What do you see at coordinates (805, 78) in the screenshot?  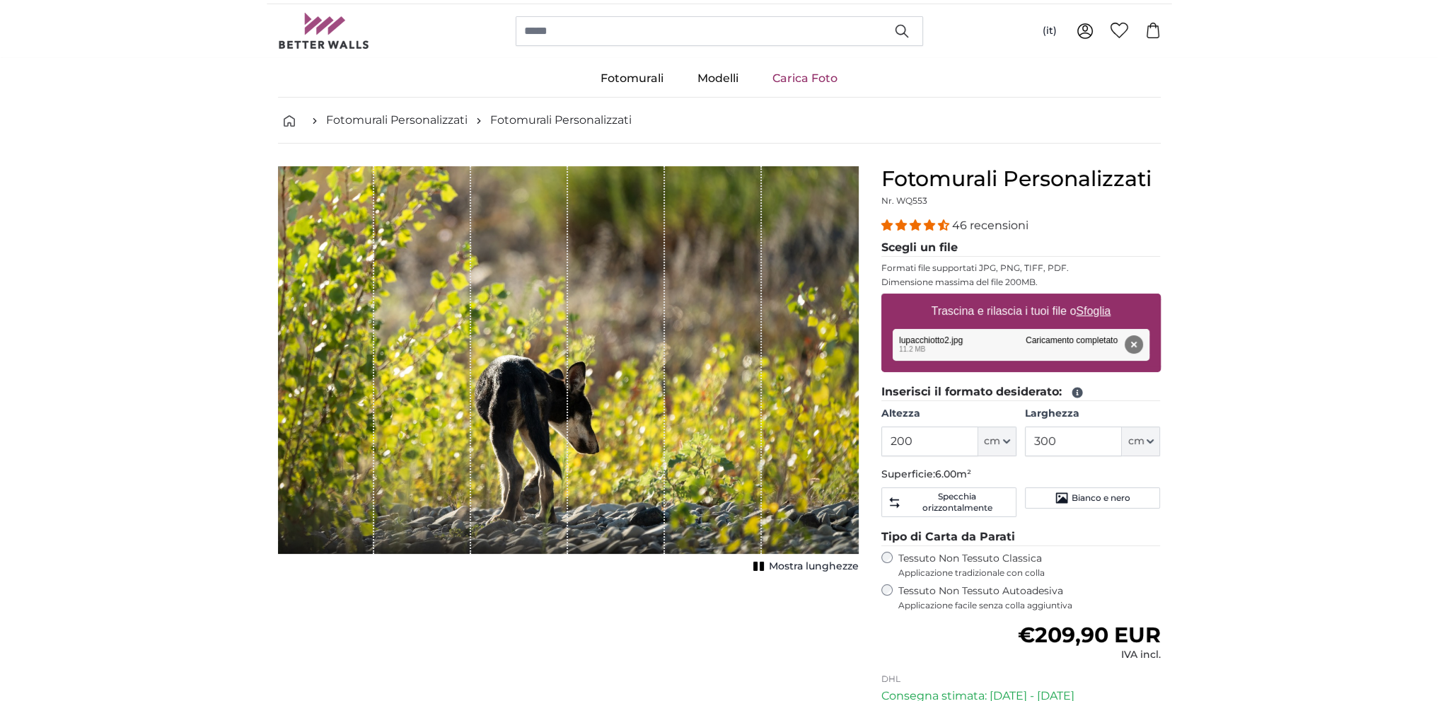 I see `a: Carica Foto` at bounding box center [805, 78].